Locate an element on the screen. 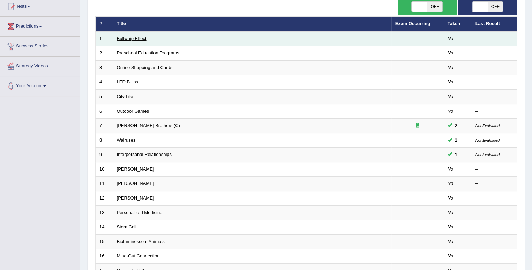 The height and width of the screenshot is (270, 532). a: Online Shopping and Cards is located at coordinates (145, 67).